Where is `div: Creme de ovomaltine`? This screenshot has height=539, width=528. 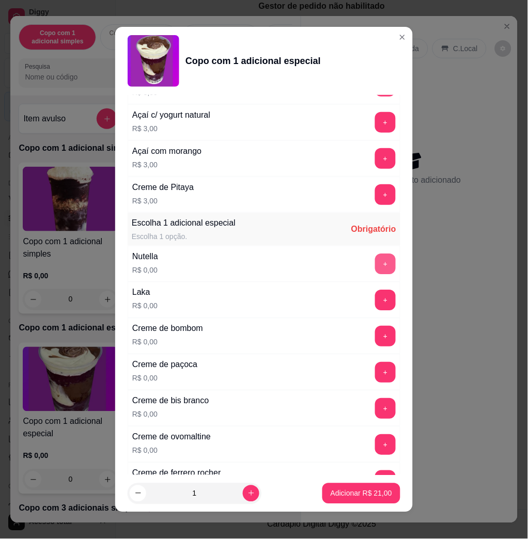 div: Creme de ovomaltine is located at coordinates (171, 437).